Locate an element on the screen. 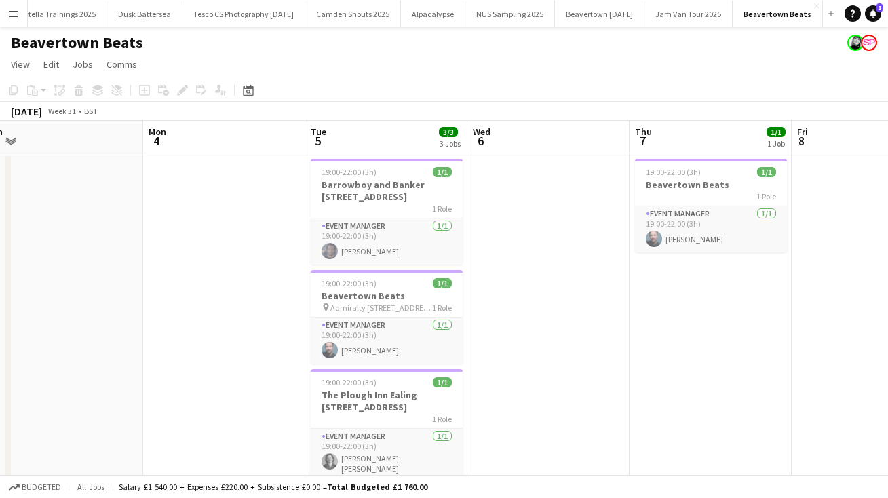  app-user-avatar: Janeann Ferguson is located at coordinates (855, 43).